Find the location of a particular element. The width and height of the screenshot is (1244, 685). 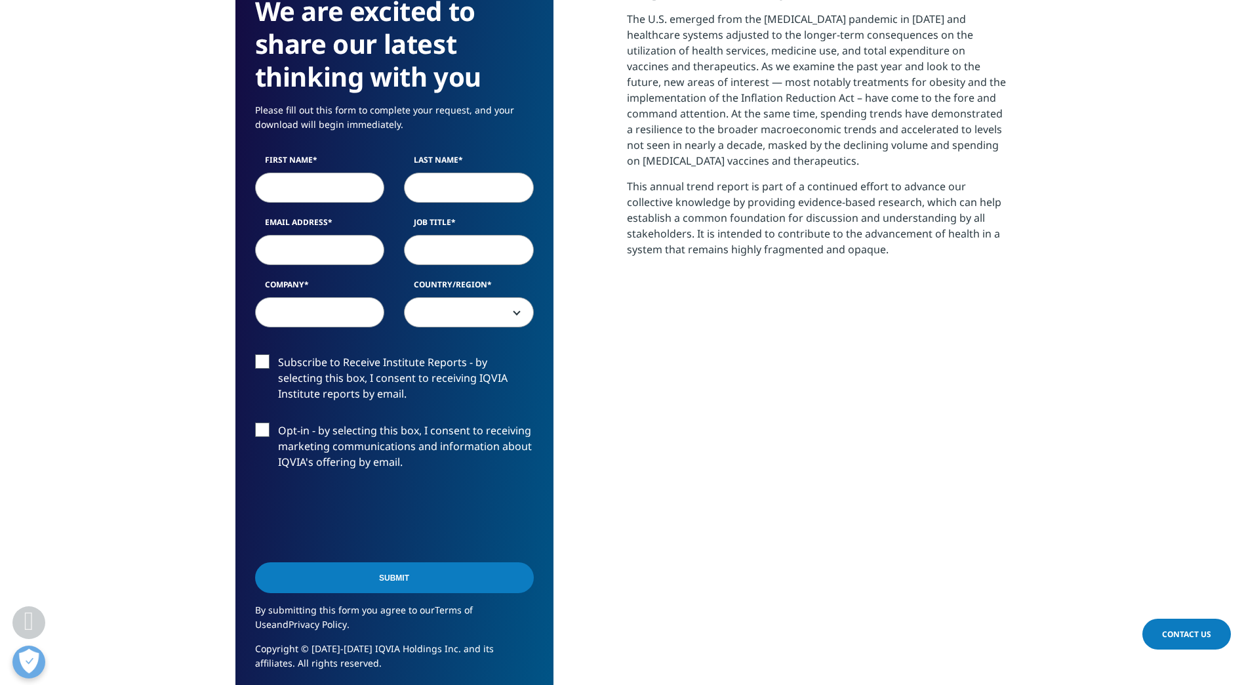

label: First Name is located at coordinates (320, 163).